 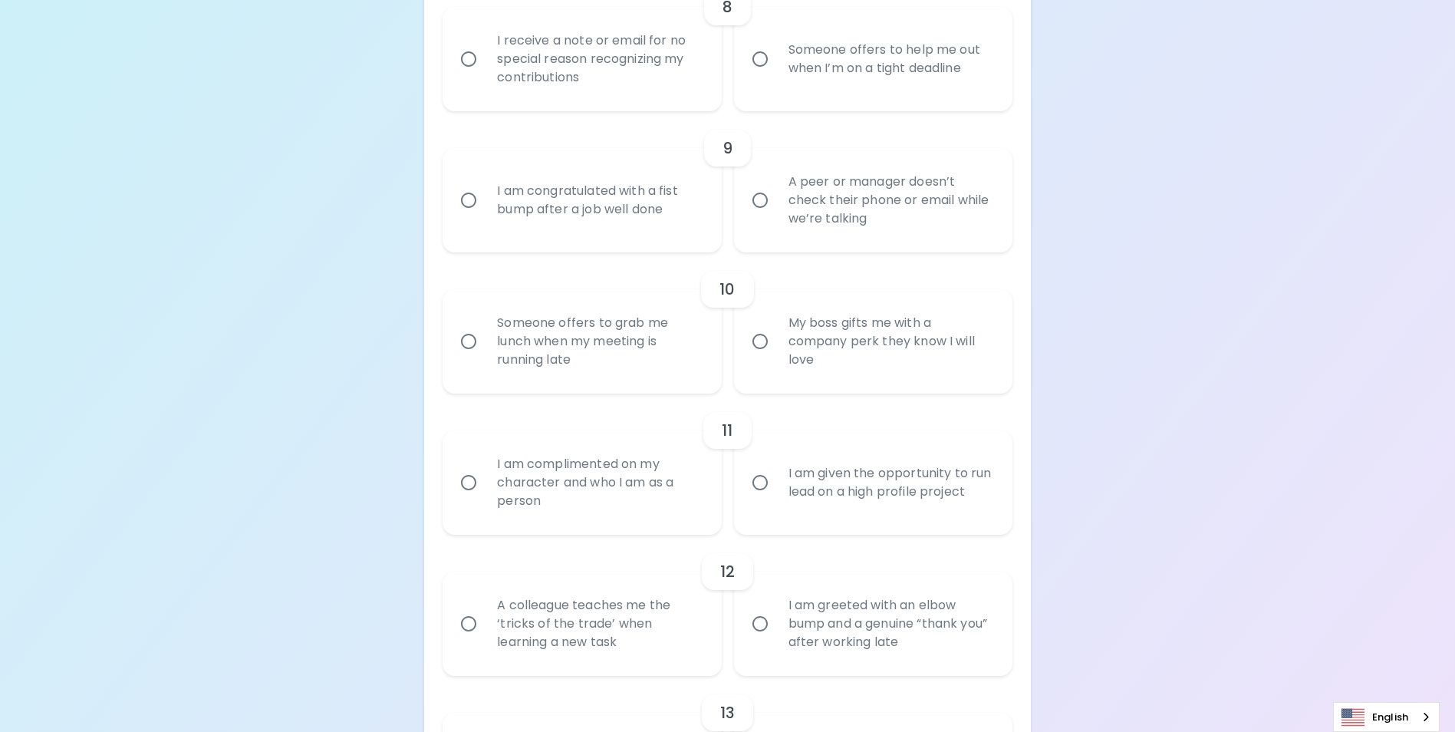 What do you see at coordinates (598, 200) in the screenshot?
I see `div: I am congratulated with a fist bump after a job well done` at bounding box center [598, 200].